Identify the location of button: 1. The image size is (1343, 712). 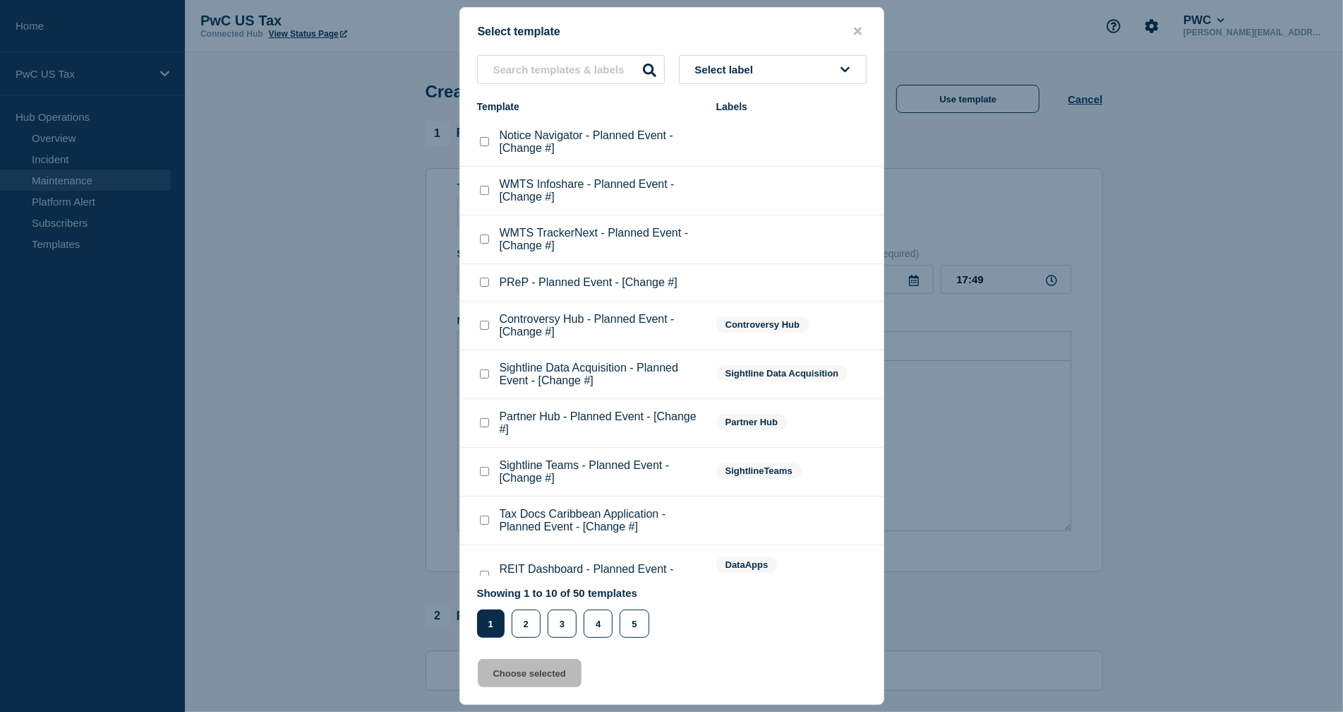
(491, 623).